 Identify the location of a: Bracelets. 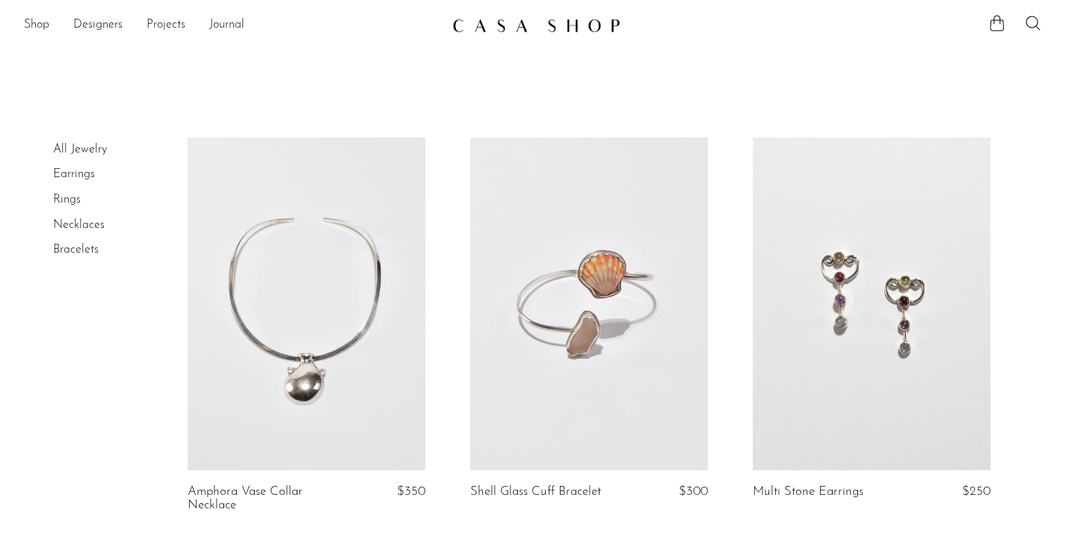
(76, 250).